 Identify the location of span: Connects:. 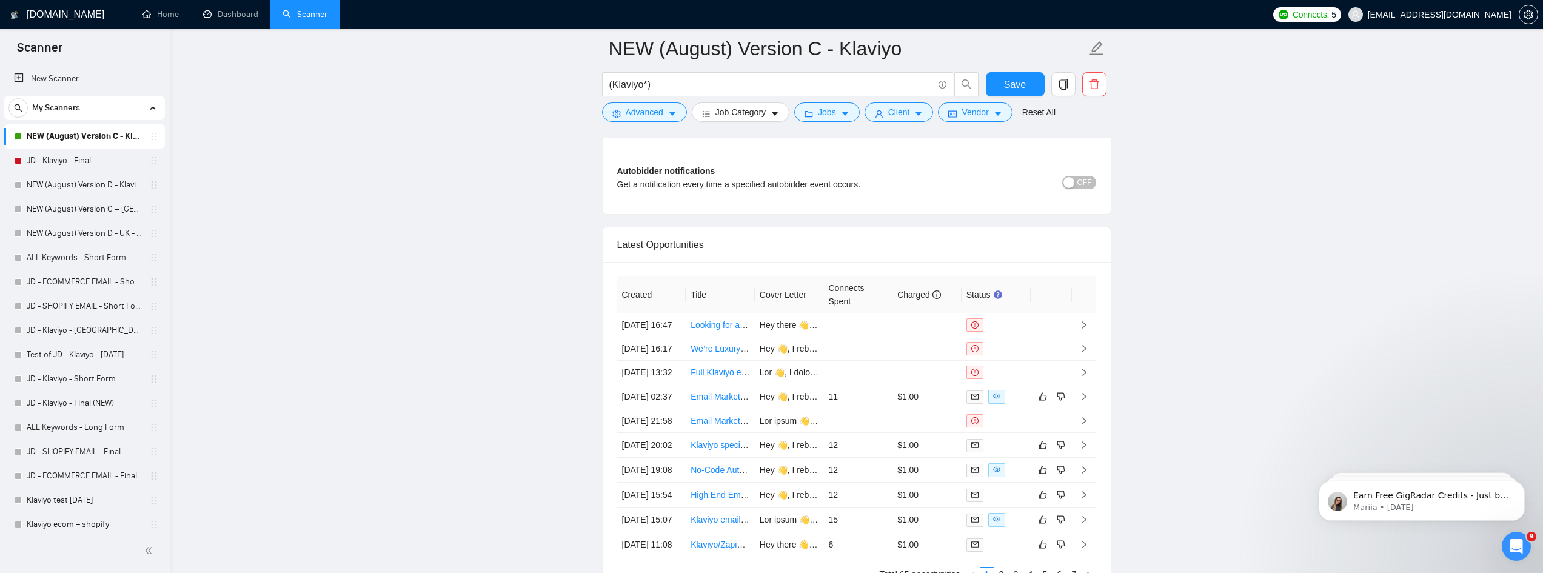
(1311, 15).